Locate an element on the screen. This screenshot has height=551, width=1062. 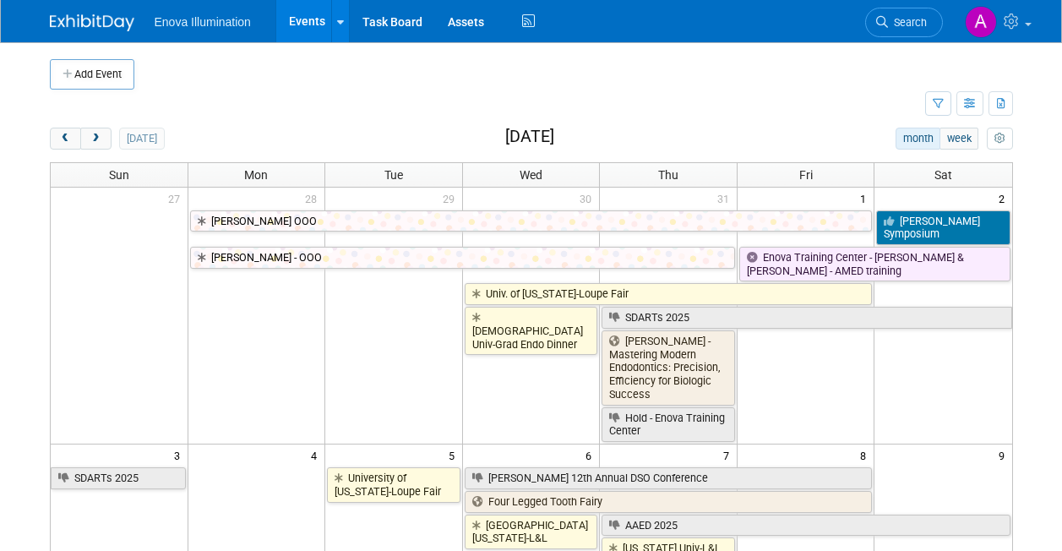
span: Tue is located at coordinates (394, 175).